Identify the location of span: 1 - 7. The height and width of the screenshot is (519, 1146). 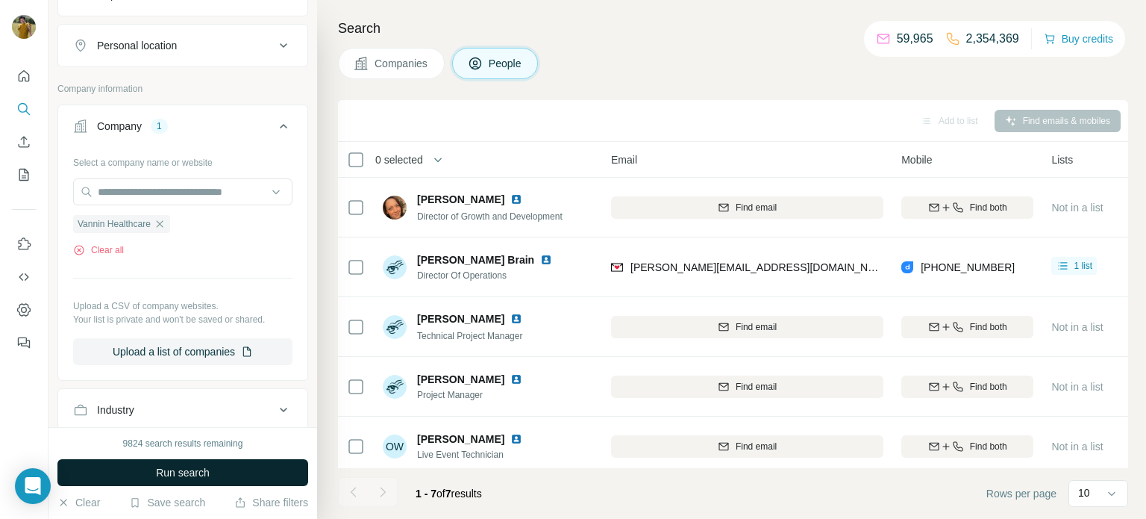
(426, 493).